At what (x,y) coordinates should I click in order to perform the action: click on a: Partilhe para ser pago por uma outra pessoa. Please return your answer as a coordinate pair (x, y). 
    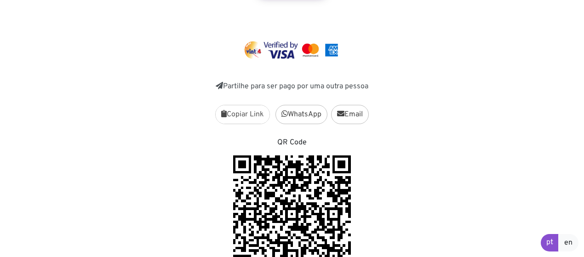
    Looking at the image, I should click on (292, 86).